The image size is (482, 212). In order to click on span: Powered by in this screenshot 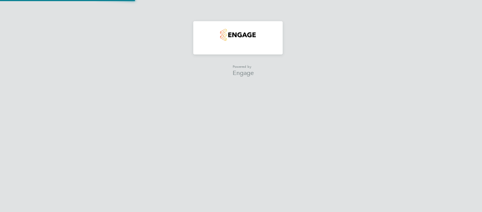, I will do `click(243, 67)`.